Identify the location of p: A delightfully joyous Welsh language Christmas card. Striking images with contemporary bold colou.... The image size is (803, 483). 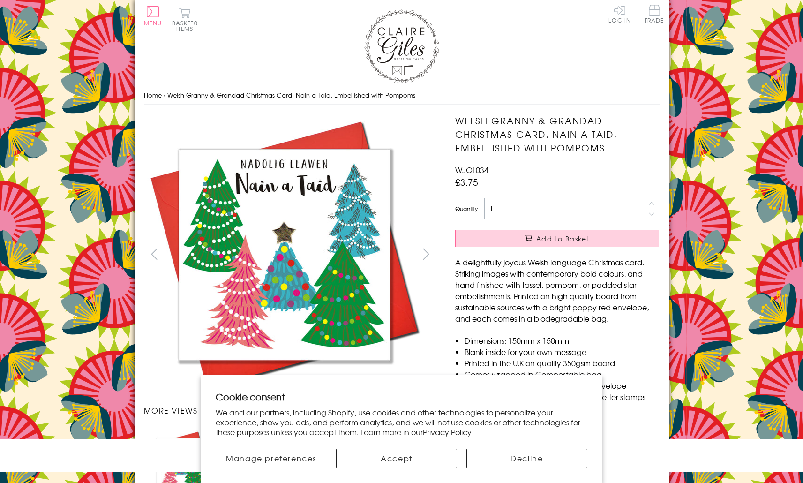
(557, 290).